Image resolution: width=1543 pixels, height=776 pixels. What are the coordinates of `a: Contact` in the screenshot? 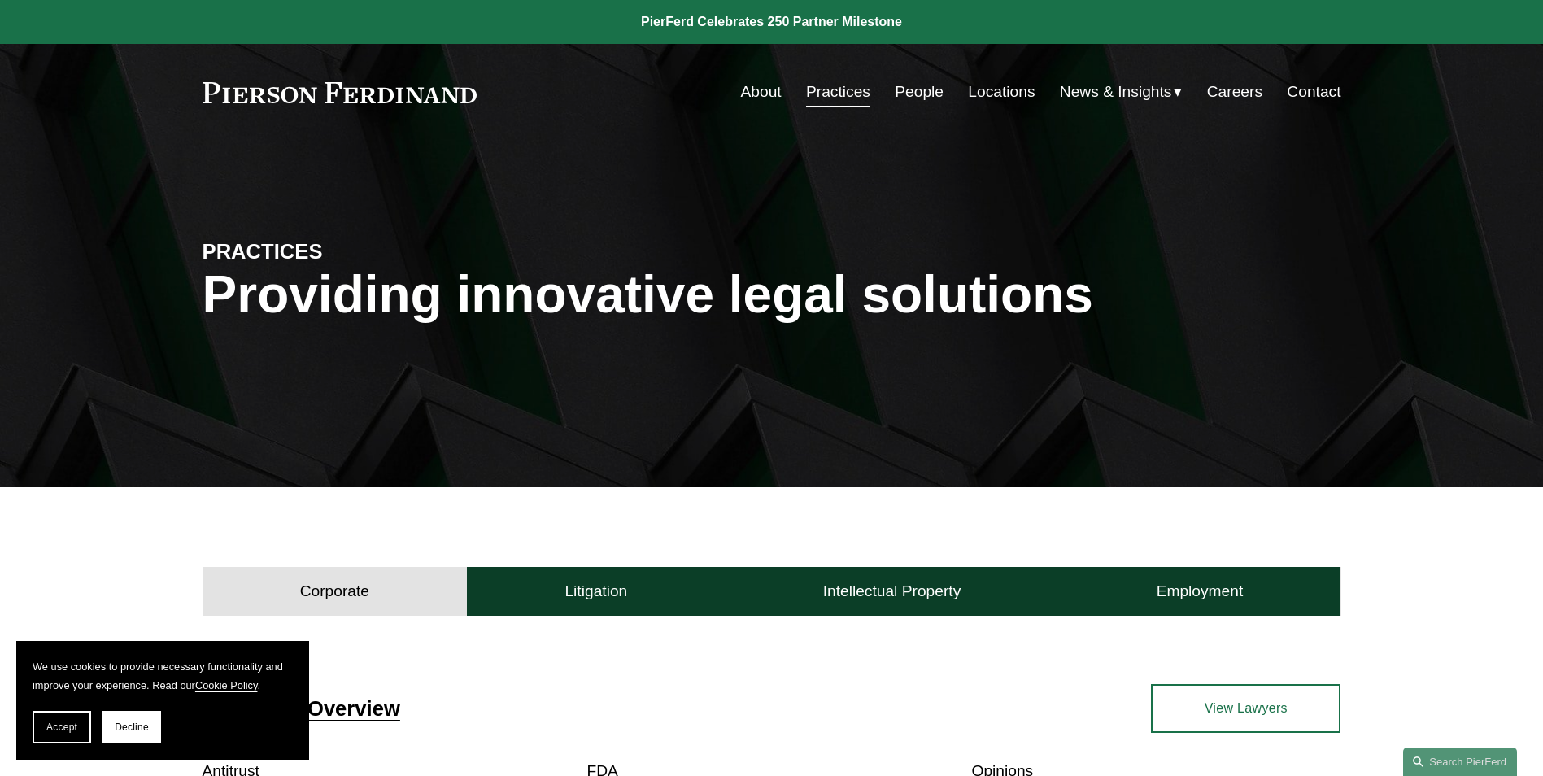 It's located at (1313, 92).